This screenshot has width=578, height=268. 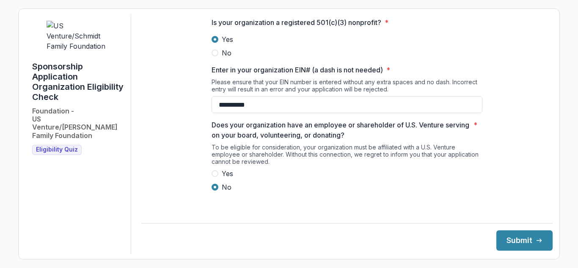 I want to click on button: Submit, so click(x=524, y=240).